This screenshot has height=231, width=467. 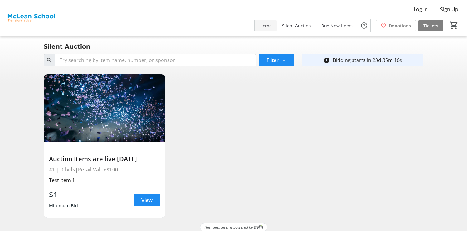 I want to click on span: Log In, so click(x=421, y=9).